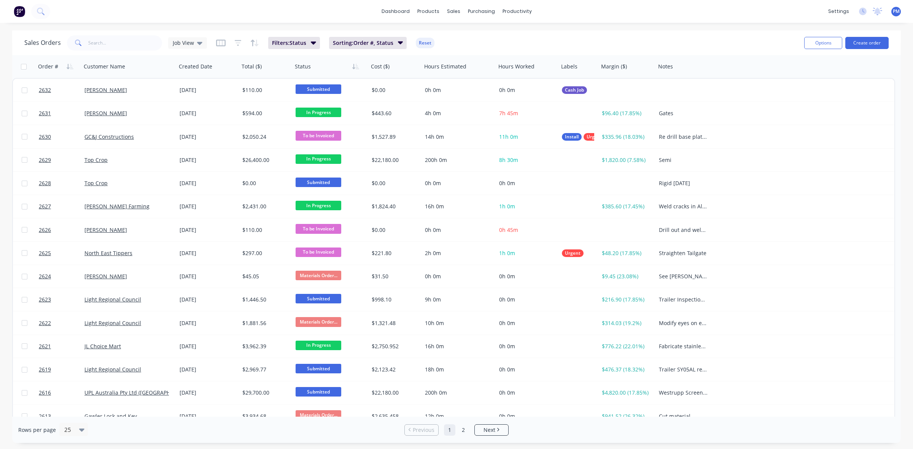 This screenshot has width=913, height=449. What do you see at coordinates (626, 393) in the screenshot?
I see `div: $4,820.00 (17.85%)` at bounding box center [626, 393].